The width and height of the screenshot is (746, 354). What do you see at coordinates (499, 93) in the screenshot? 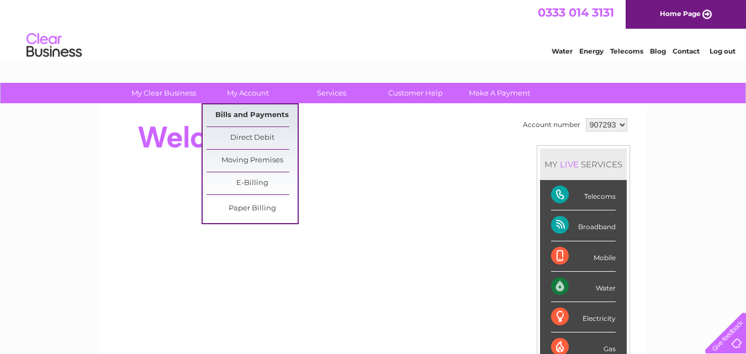
I see `a: Make A Payment` at bounding box center [499, 93].